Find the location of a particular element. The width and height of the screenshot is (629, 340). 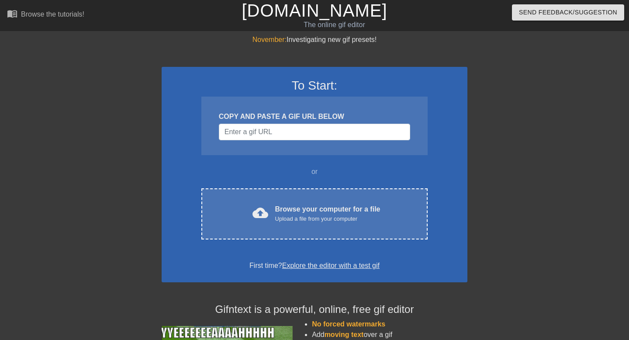

div: Upload a file from your computer is located at coordinates (327, 219).